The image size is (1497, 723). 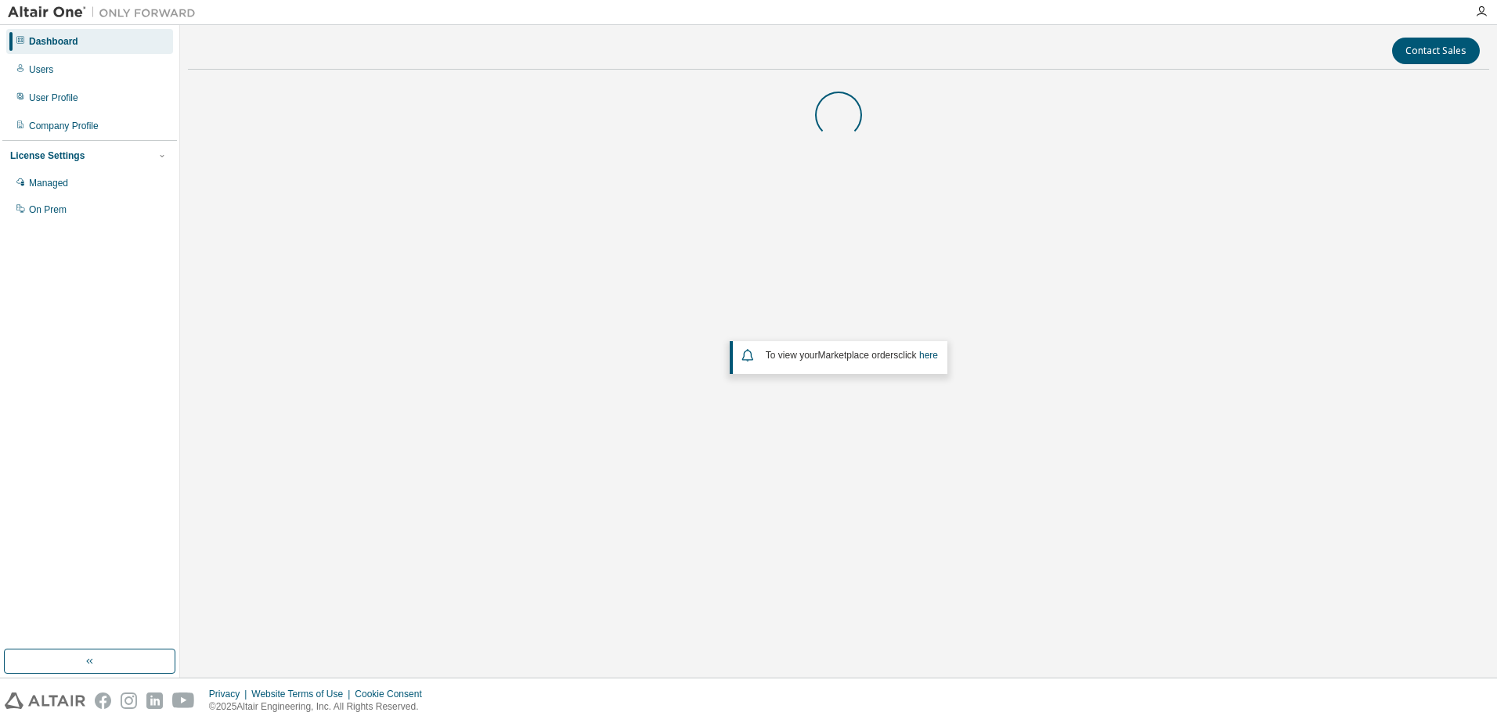 I want to click on img: Altair One, so click(x=106, y=13).